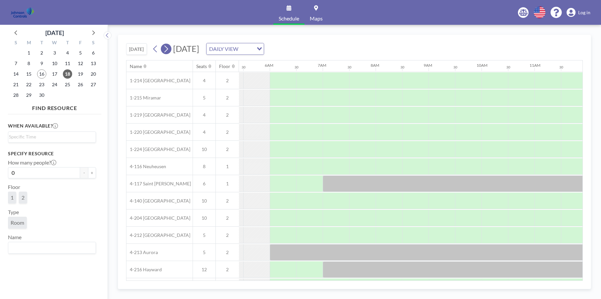 Image resolution: width=601 pixels, height=299 pixels. I want to click on div: W, so click(55, 43).